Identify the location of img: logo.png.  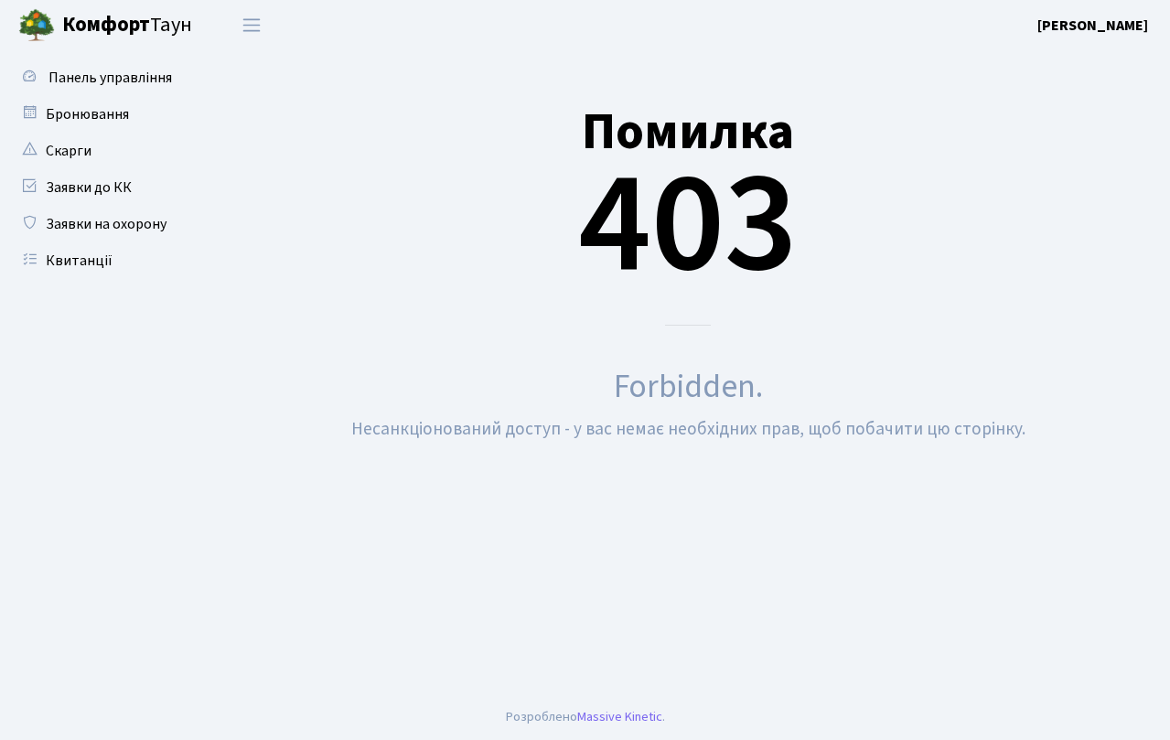
(37, 26).